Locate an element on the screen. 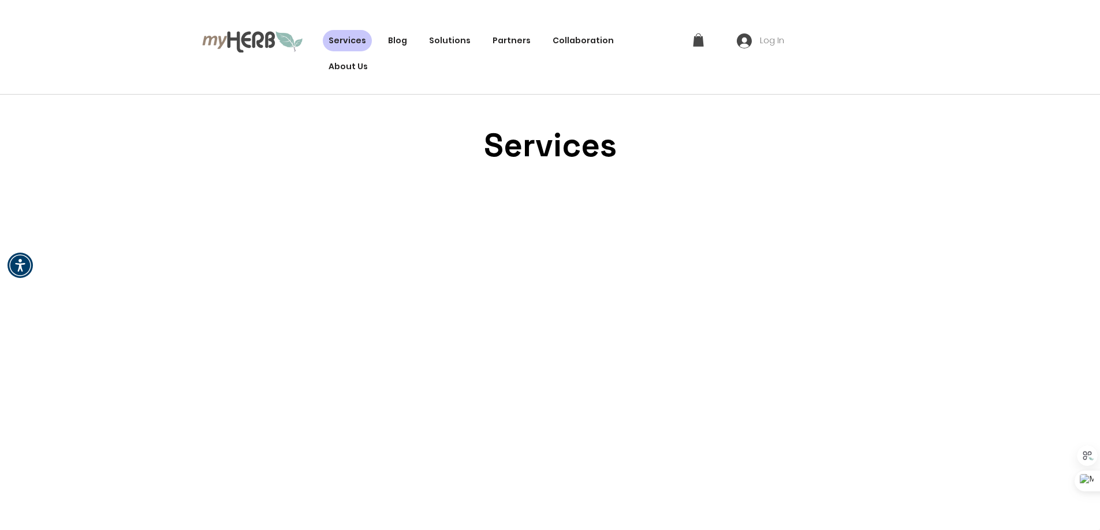  span: About Us is located at coordinates (348, 66).